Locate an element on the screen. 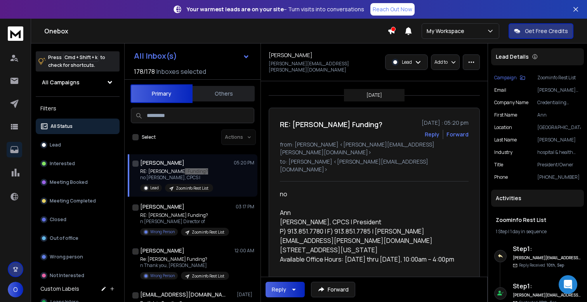  button: Meeting Completed is located at coordinates (78, 201).